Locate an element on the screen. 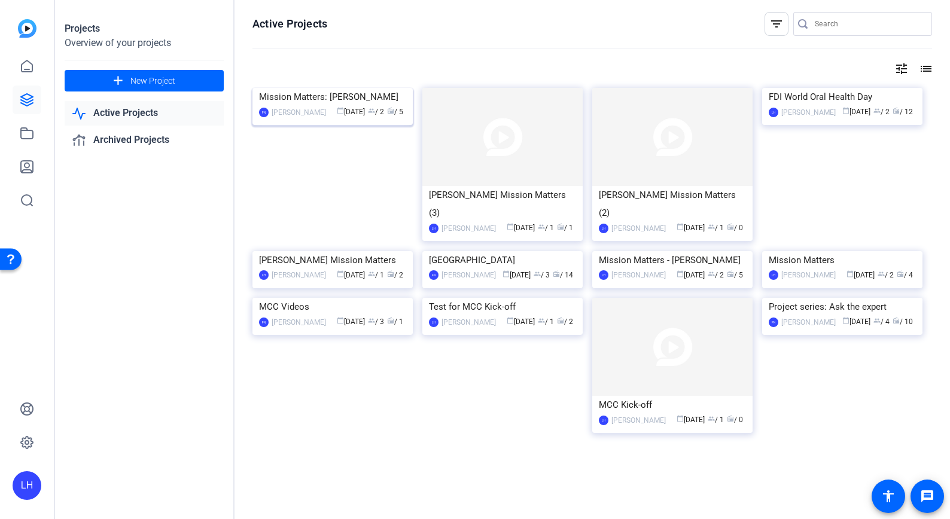  div: Mission Matters is located at coordinates (842, 260).